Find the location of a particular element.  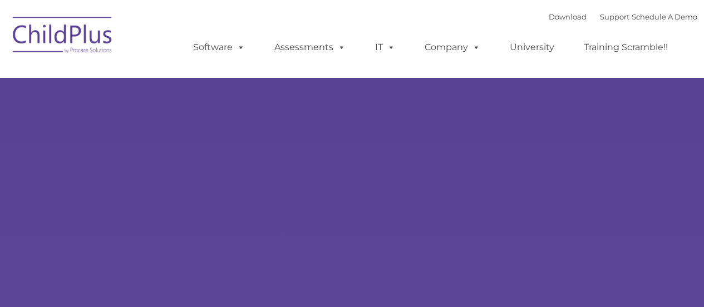

a: Assessments is located at coordinates (310, 47).